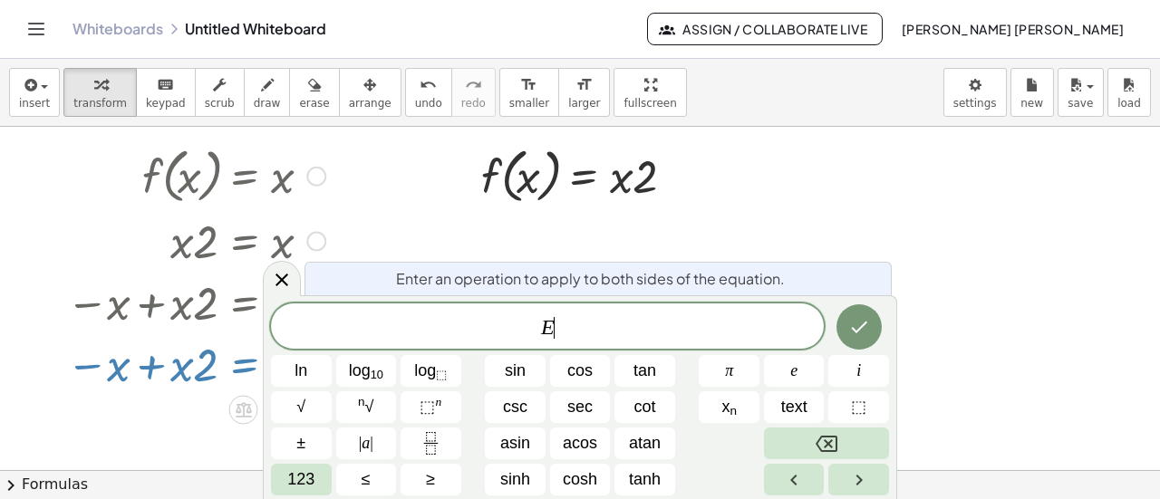  What do you see at coordinates (580, 371) in the screenshot?
I see `button: Cosine` at bounding box center [580, 371].